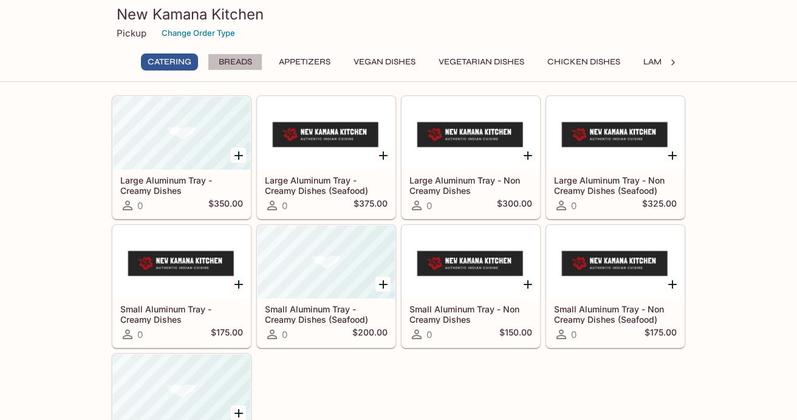  I want to click on h5: $350.00, so click(225, 205).